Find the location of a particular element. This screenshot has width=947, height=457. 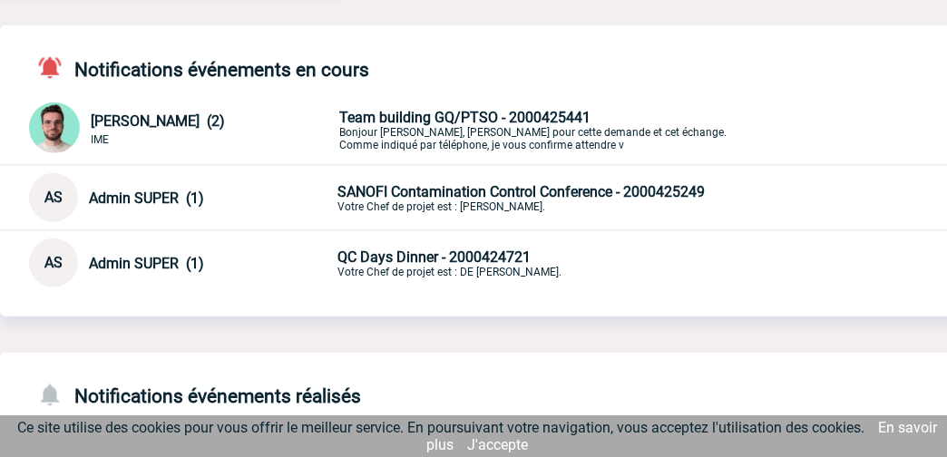

span: SANOFI Contamination Control Conference - 2000425249 is located at coordinates (521, 191).